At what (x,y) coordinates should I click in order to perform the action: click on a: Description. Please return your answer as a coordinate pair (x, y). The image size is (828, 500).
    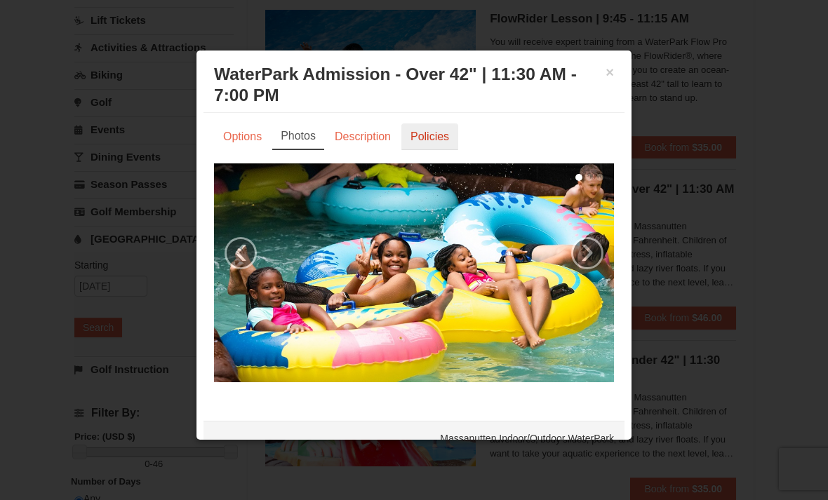
    Looking at the image, I should click on (363, 137).